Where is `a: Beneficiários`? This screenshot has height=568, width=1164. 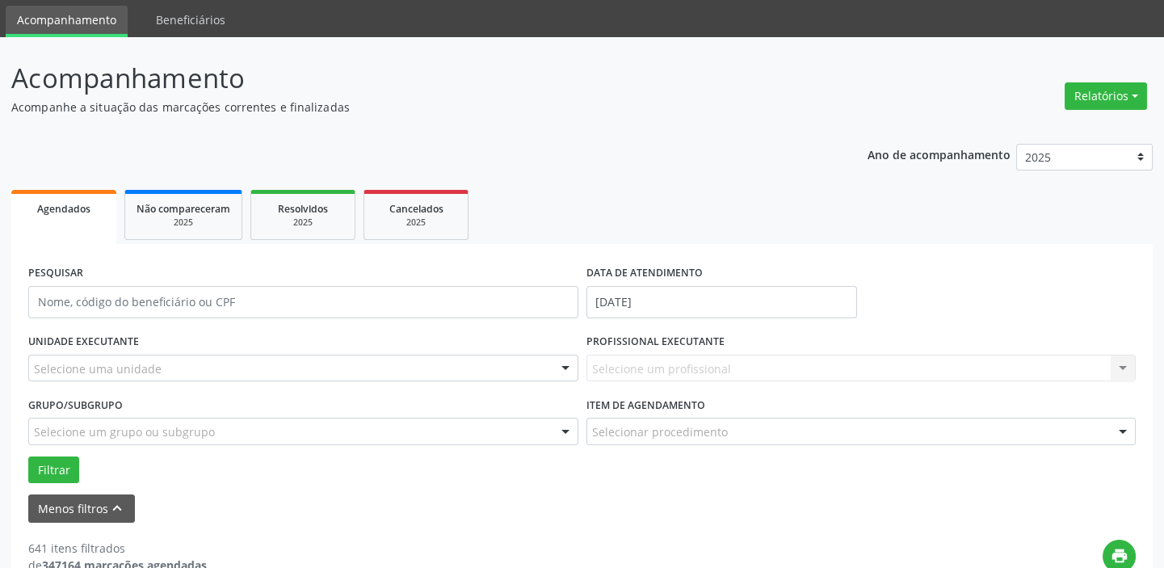 a: Beneficiários is located at coordinates (191, 19).